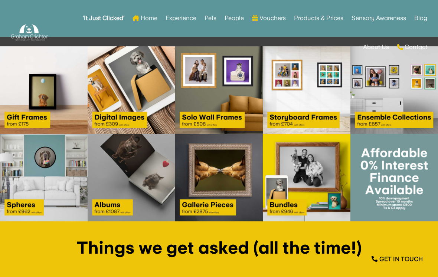 The height and width of the screenshot is (277, 438). I want to click on img: 9, so click(307, 178).